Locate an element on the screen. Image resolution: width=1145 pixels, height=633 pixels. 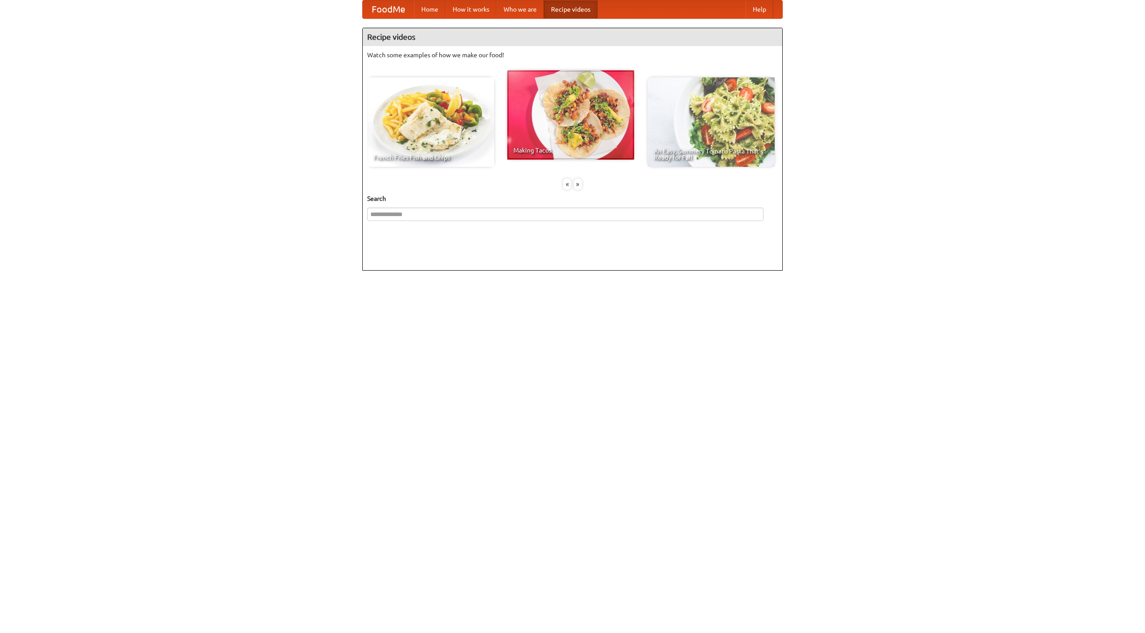
h5: Search is located at coordinates (573, 199).